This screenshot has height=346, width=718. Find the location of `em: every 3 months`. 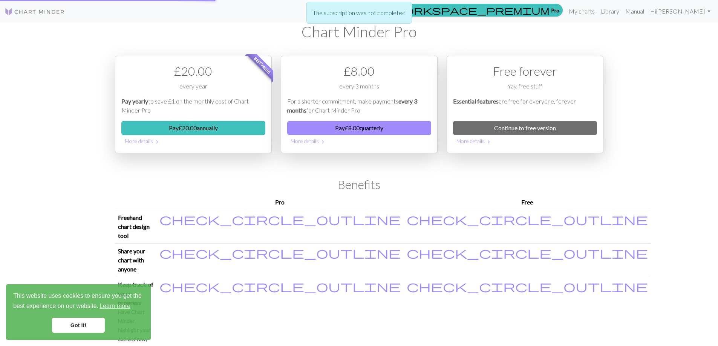

em: every 3 months is located at coordinates (352, 106).